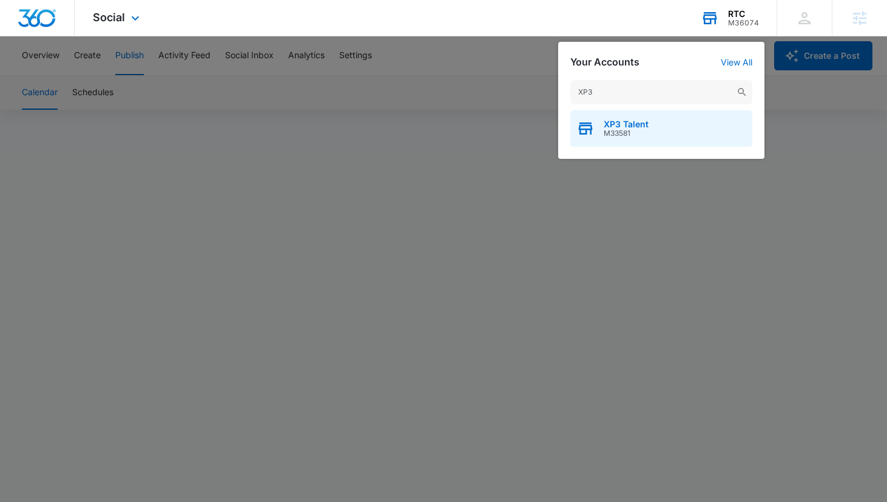 Image resolution: width=887 pixels, height=502 pixels. I want to click on span: M33581, so click(626, 133).